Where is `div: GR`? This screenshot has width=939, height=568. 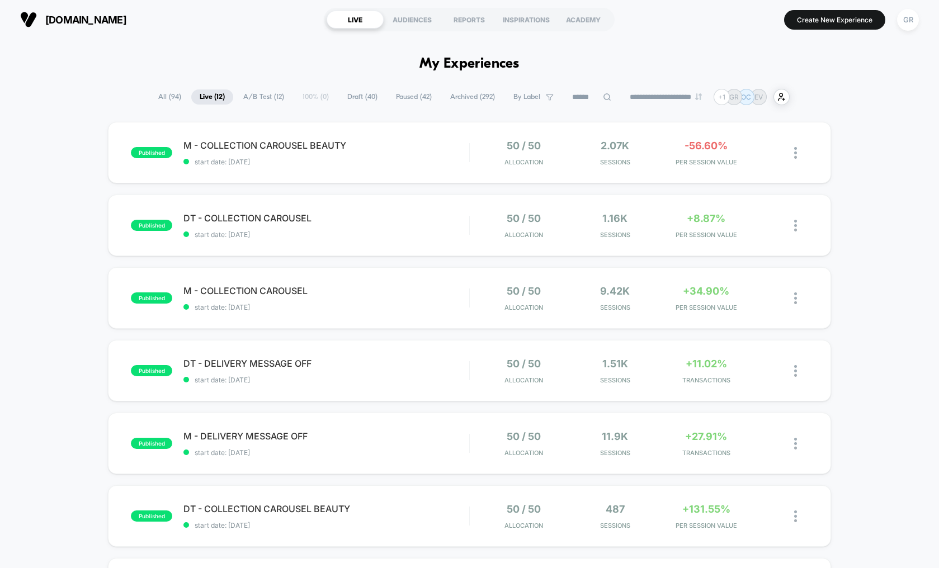
div: GR is located at coordinates (907, 20).